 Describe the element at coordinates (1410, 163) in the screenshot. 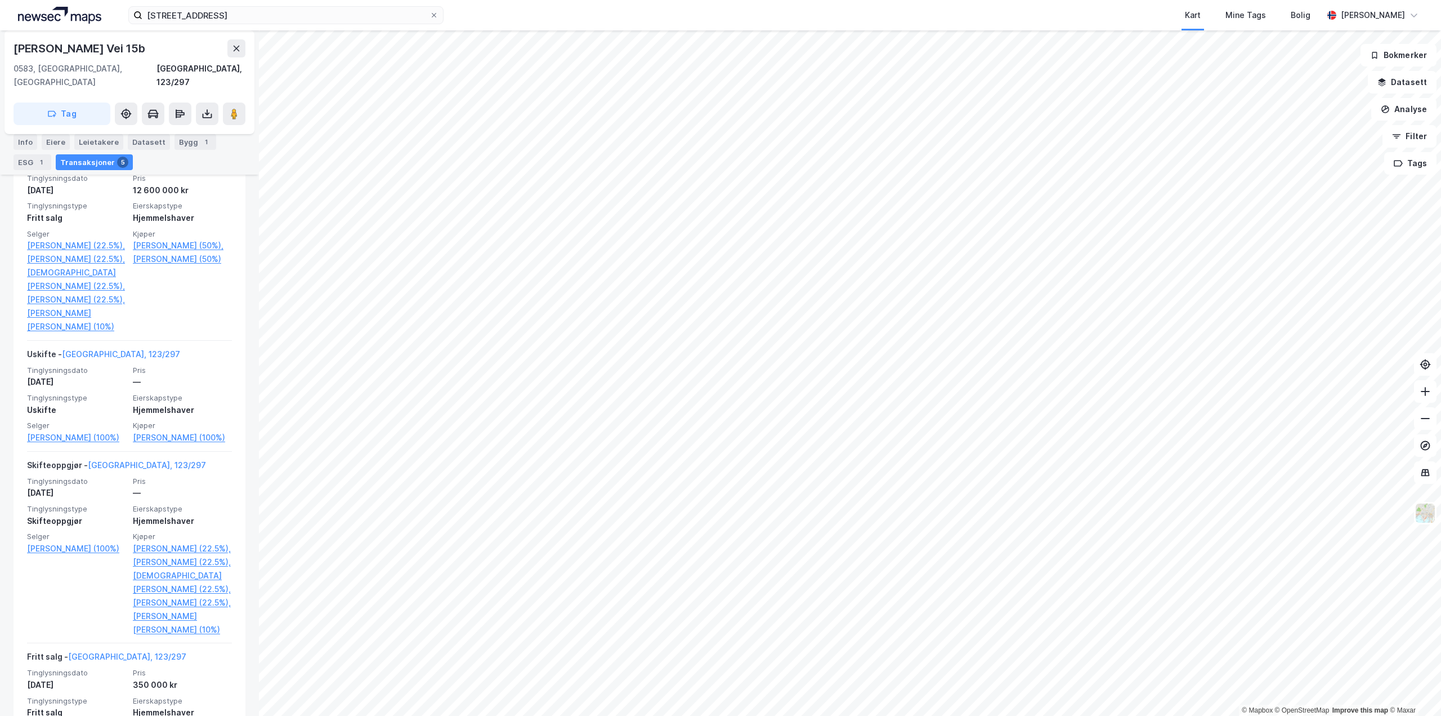

I see `button: Tags` at that location.